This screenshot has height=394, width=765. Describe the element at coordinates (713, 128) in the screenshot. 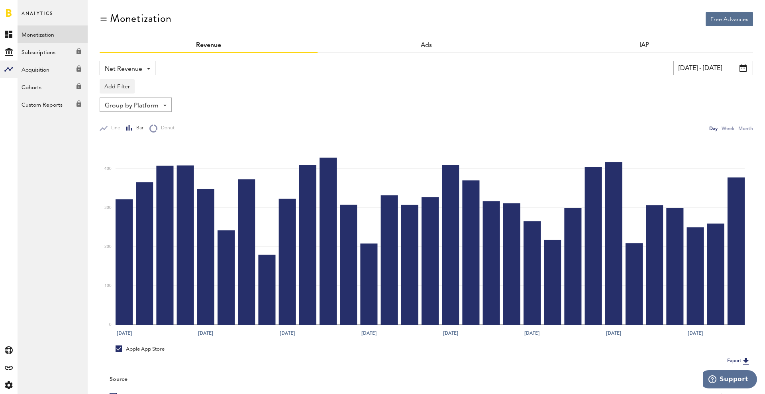

I see `div: Day` at that location.